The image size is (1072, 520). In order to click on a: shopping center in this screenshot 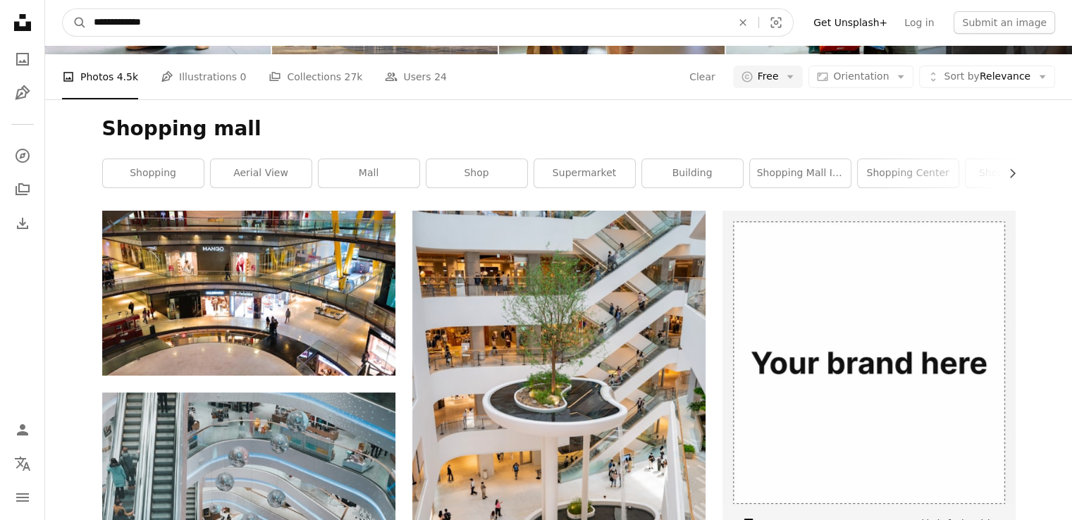, I will do `click(908, 173)`.